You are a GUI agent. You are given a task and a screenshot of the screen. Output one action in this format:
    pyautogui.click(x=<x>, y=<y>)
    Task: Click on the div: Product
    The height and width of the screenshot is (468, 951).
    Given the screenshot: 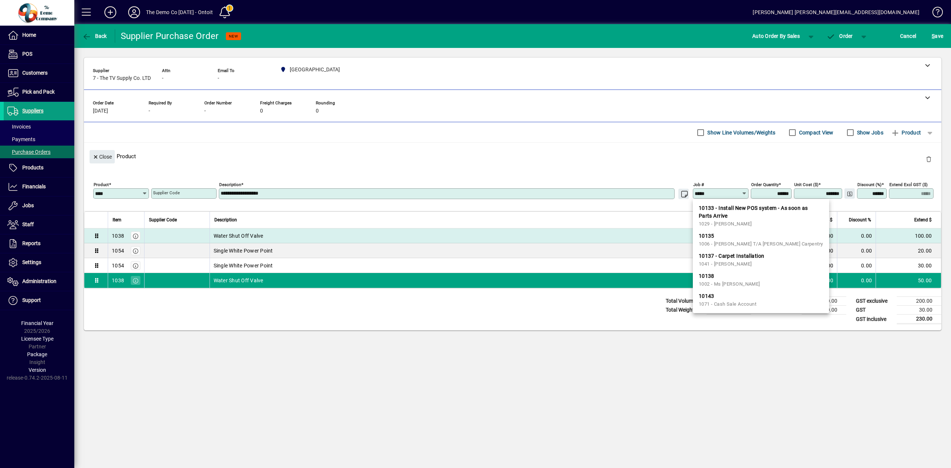 What is the action you would take?
    pyautogui.click(x=513, y=156)
    